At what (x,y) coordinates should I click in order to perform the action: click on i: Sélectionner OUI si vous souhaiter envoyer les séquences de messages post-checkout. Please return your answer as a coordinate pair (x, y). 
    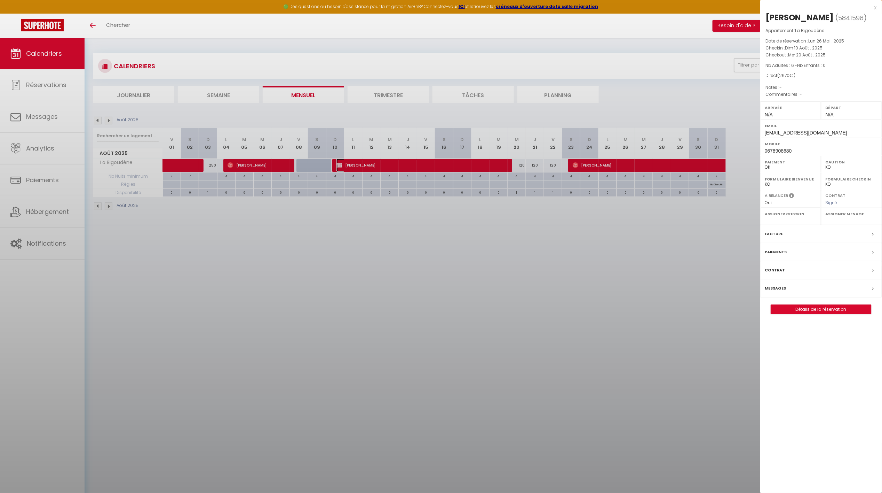
    Looking at the image, I should click on (792, 196).